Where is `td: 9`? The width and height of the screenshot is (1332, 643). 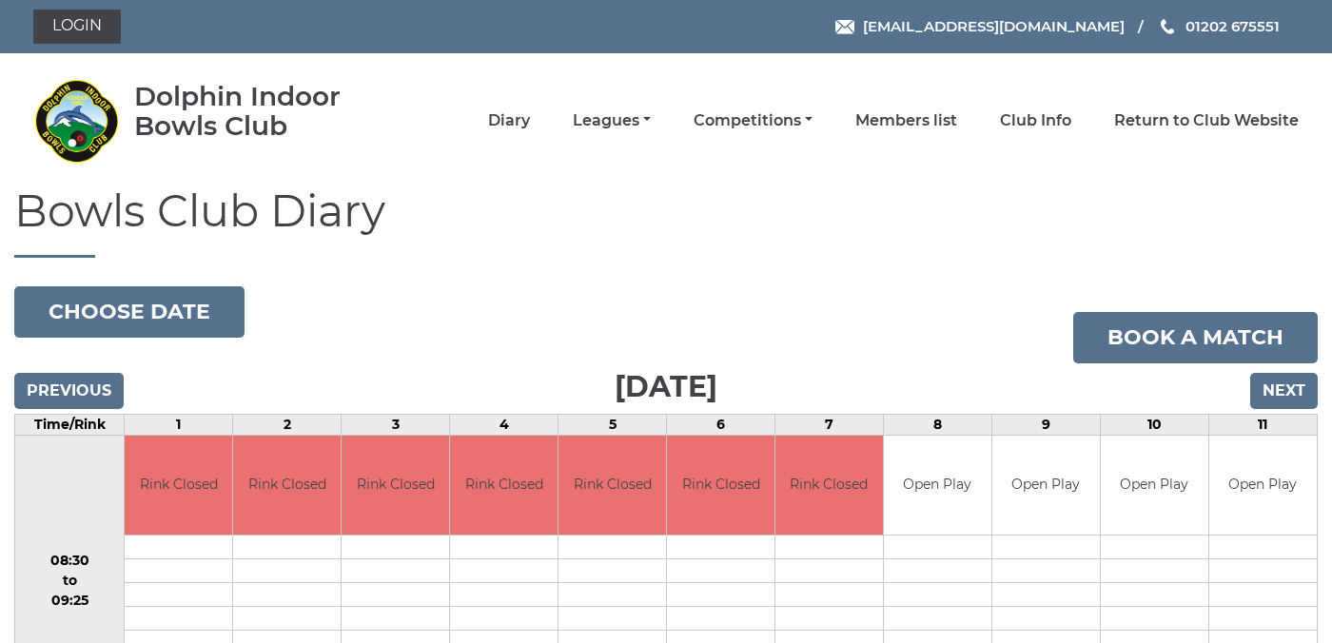
td: 9 is located at coordinates (1046, 424).